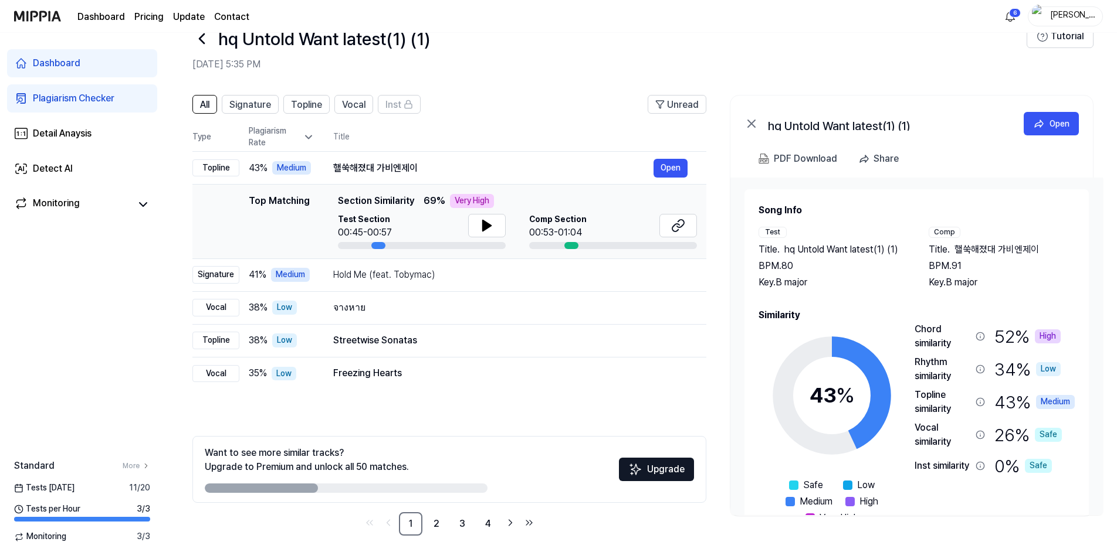 Image resolution: width=1117 pixels, height=559 pixels. Describe the element at coordinates (216, 275) in the screenshot. I see `div: Signature` at that location.